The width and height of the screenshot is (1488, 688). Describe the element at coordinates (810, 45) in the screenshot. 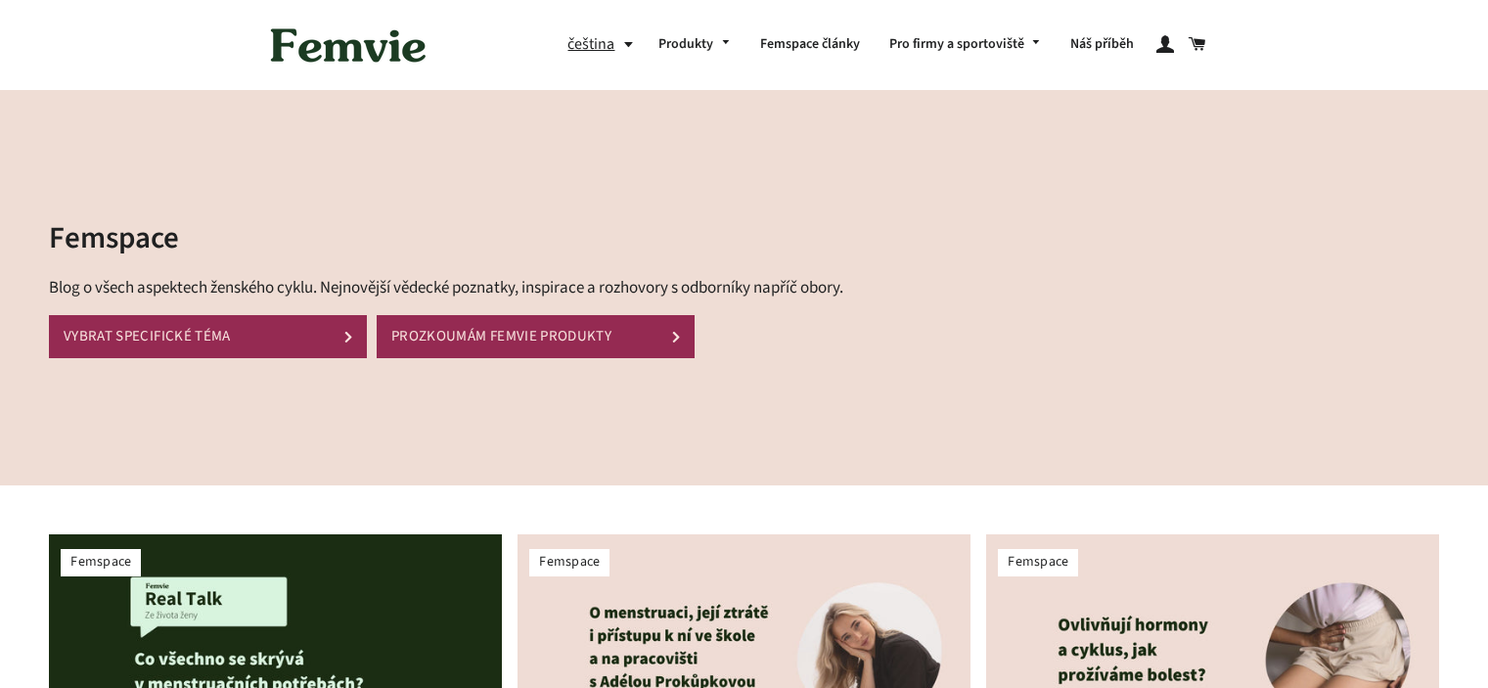

I see `a: Femspace články` at that location.